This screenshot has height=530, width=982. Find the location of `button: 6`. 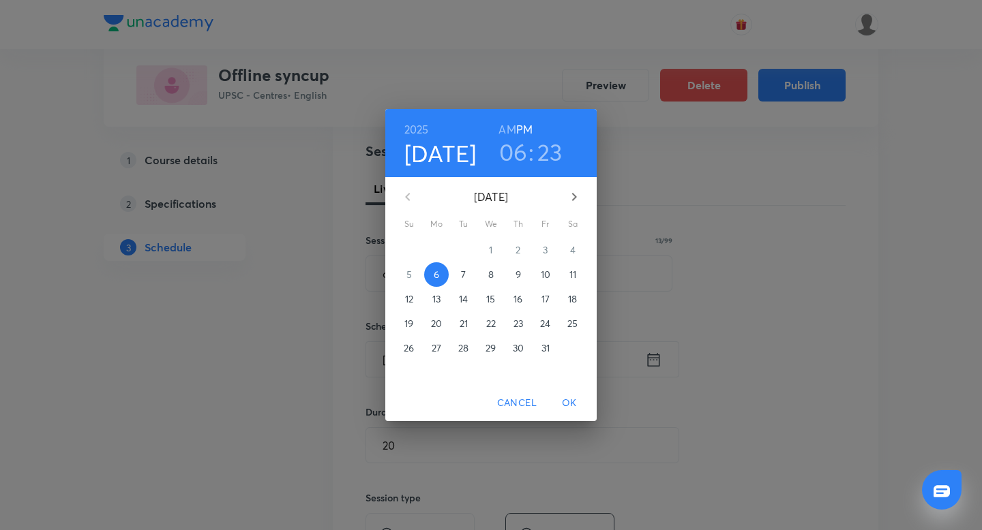

button: 6 is located at coordinates (436, 275).